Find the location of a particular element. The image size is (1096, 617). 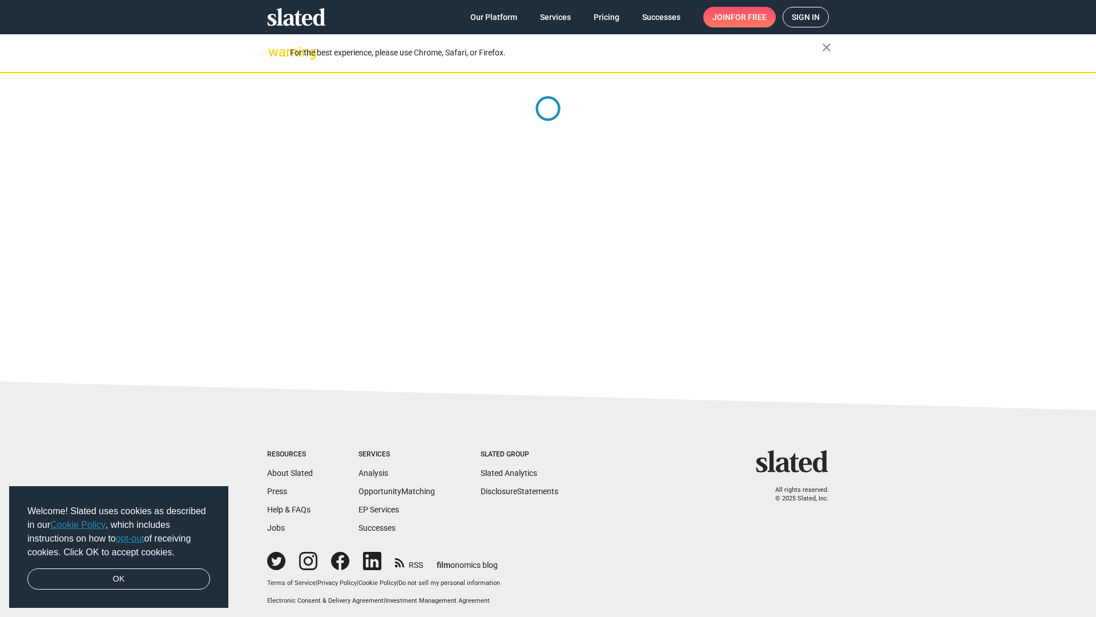

div: cookieconsent is located at coordinates (119, 547).